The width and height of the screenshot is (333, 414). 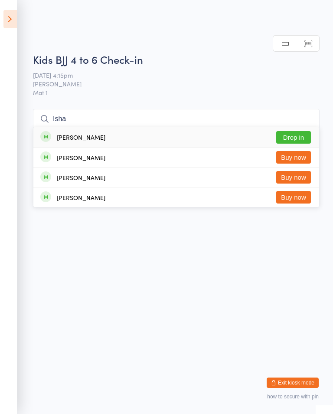 I want to click on span: Mat 1, so click(x=176, y=92).